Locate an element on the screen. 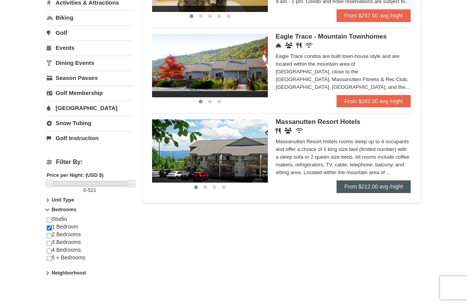  h4: Filter By: is located at coordinates (90, 163).